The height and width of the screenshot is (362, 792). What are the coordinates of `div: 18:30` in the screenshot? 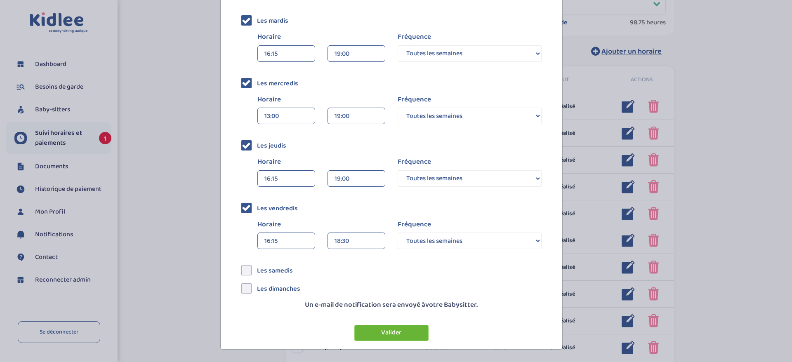 It's located at (356, 241).